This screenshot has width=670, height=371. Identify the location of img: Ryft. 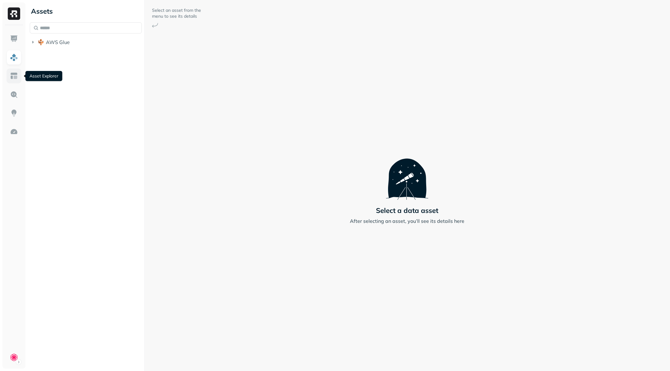
(14, 14).